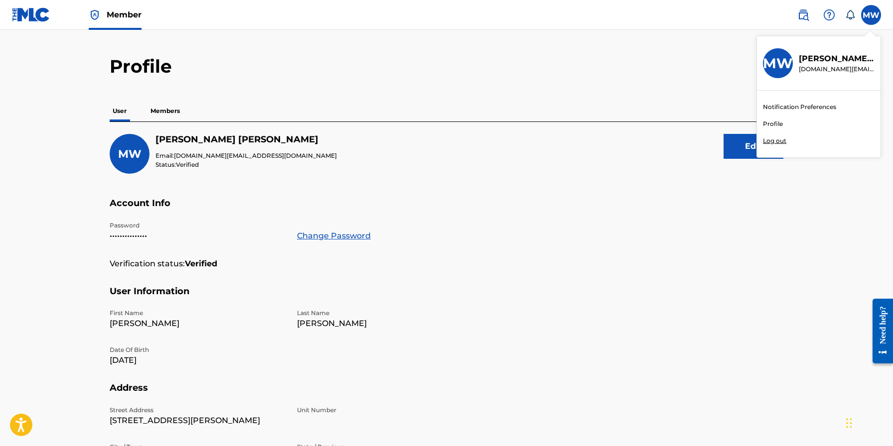  What do you see at coordinates (774, 141) in the screenshot?
I see `p: Log out` at bounding box center [774, 141].